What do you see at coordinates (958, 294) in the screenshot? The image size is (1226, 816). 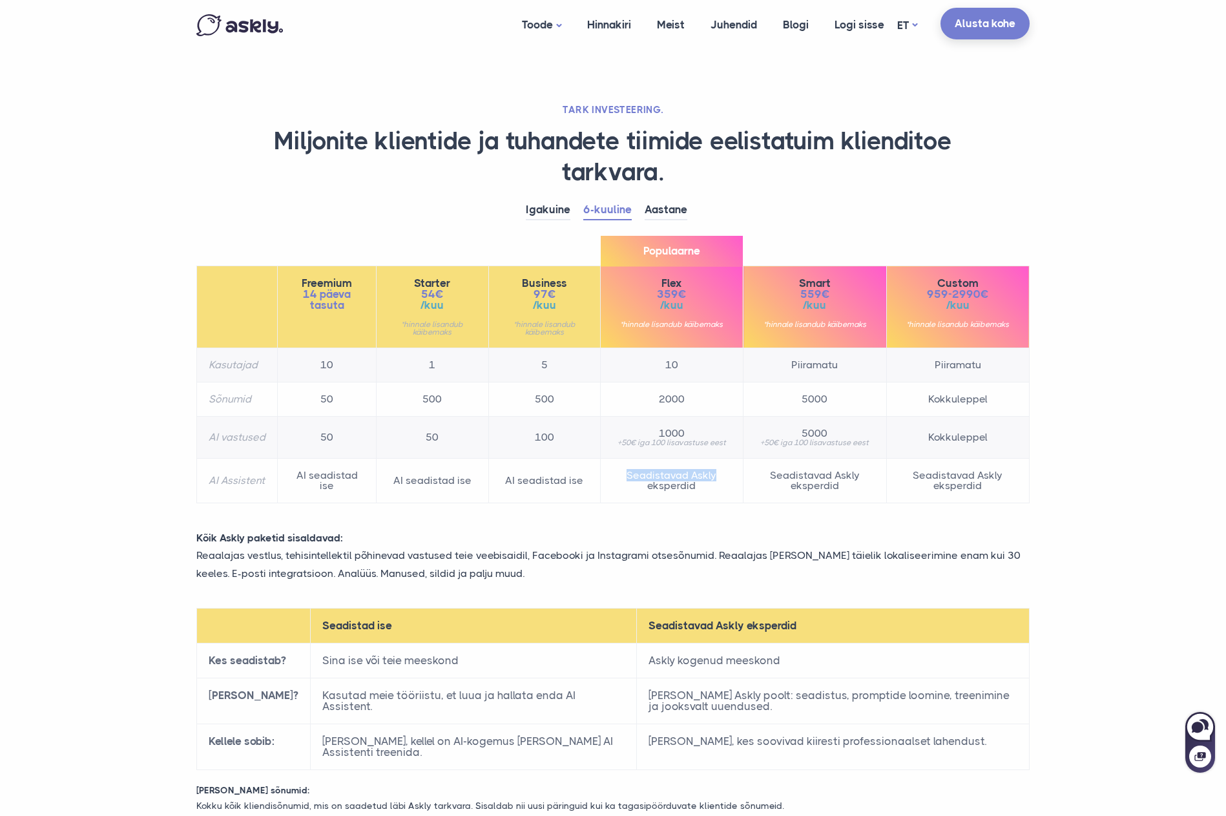 I see `span: 959-2990€` at bounding box center [958, 294].